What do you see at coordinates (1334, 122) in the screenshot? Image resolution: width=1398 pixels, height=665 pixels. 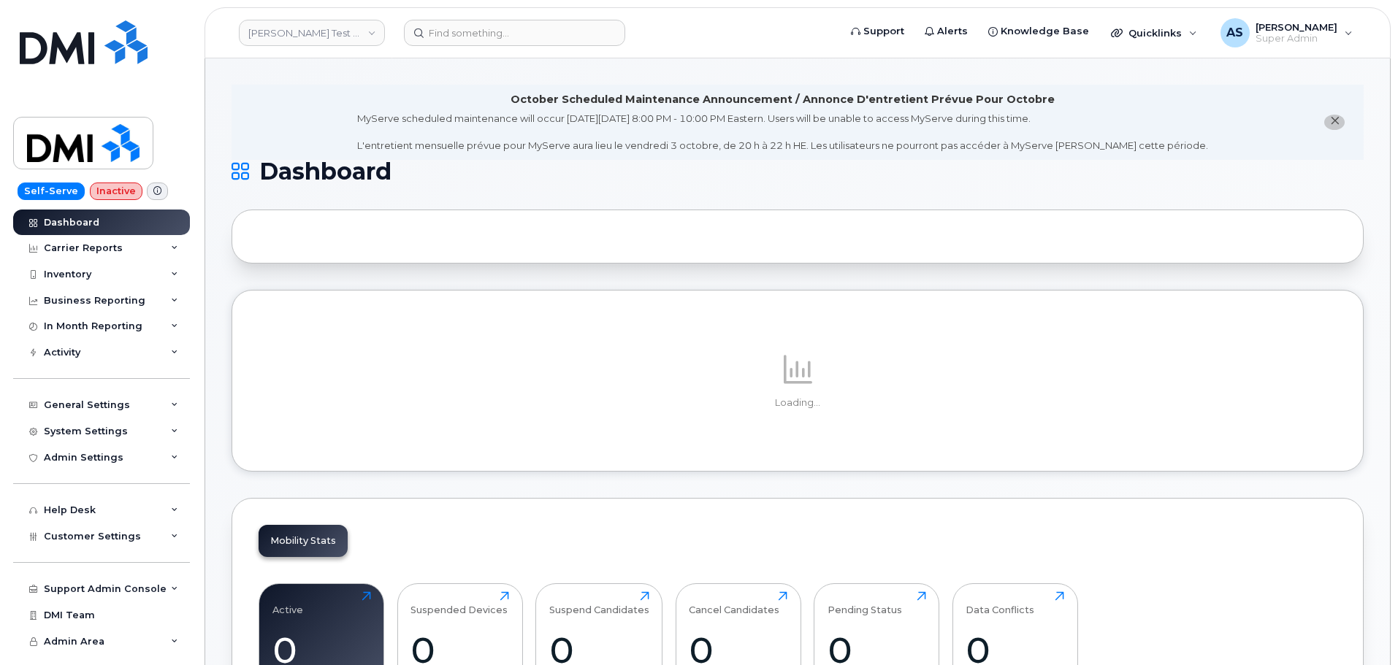 I see `button: close notification` at bounding box center [1334, 122].